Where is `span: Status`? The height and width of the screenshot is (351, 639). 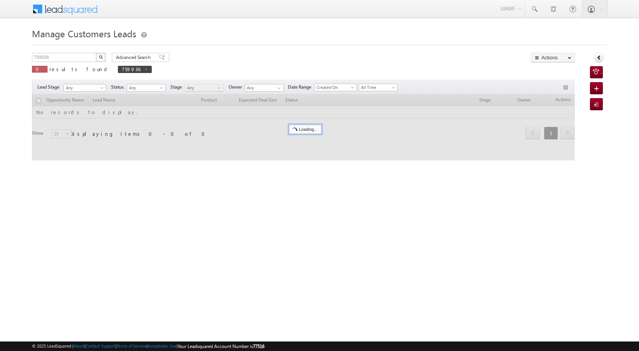
span: Status is located at coordinates (119, 87).